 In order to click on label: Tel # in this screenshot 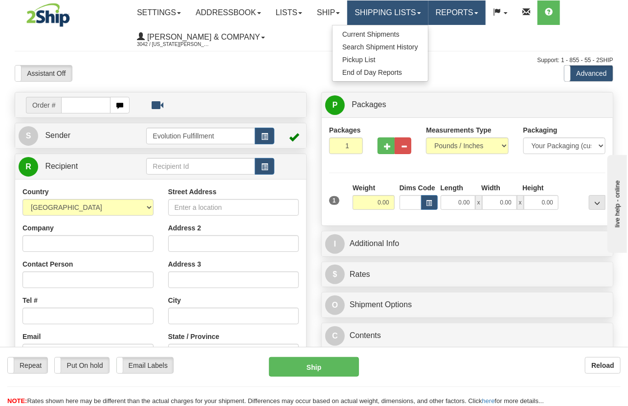, I will do `click(30, 300)`.